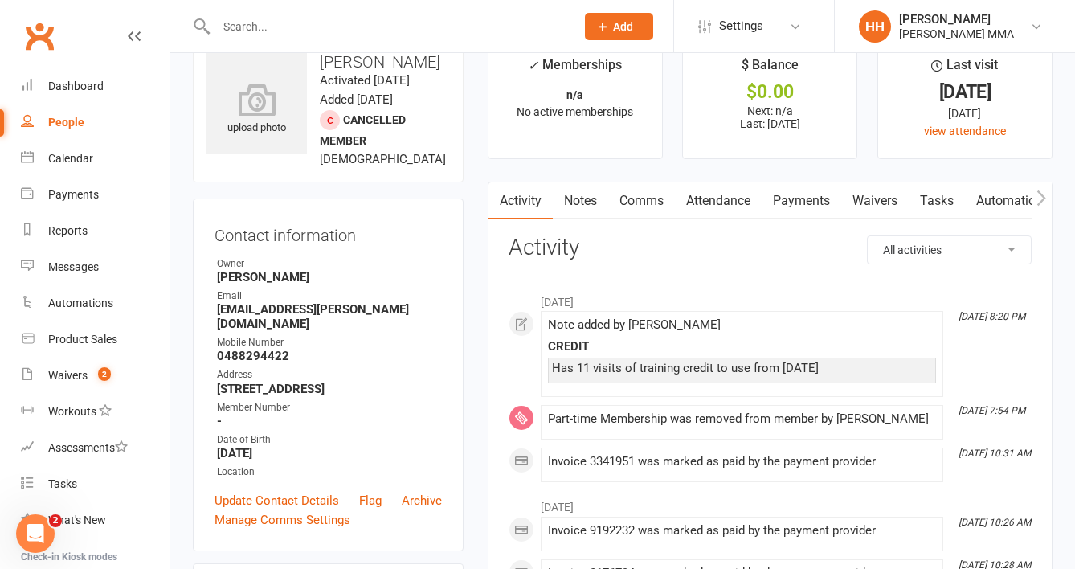  Describe the element at coordinates (965, 69) in the screenshot. I see `div: Last visit` at that location.